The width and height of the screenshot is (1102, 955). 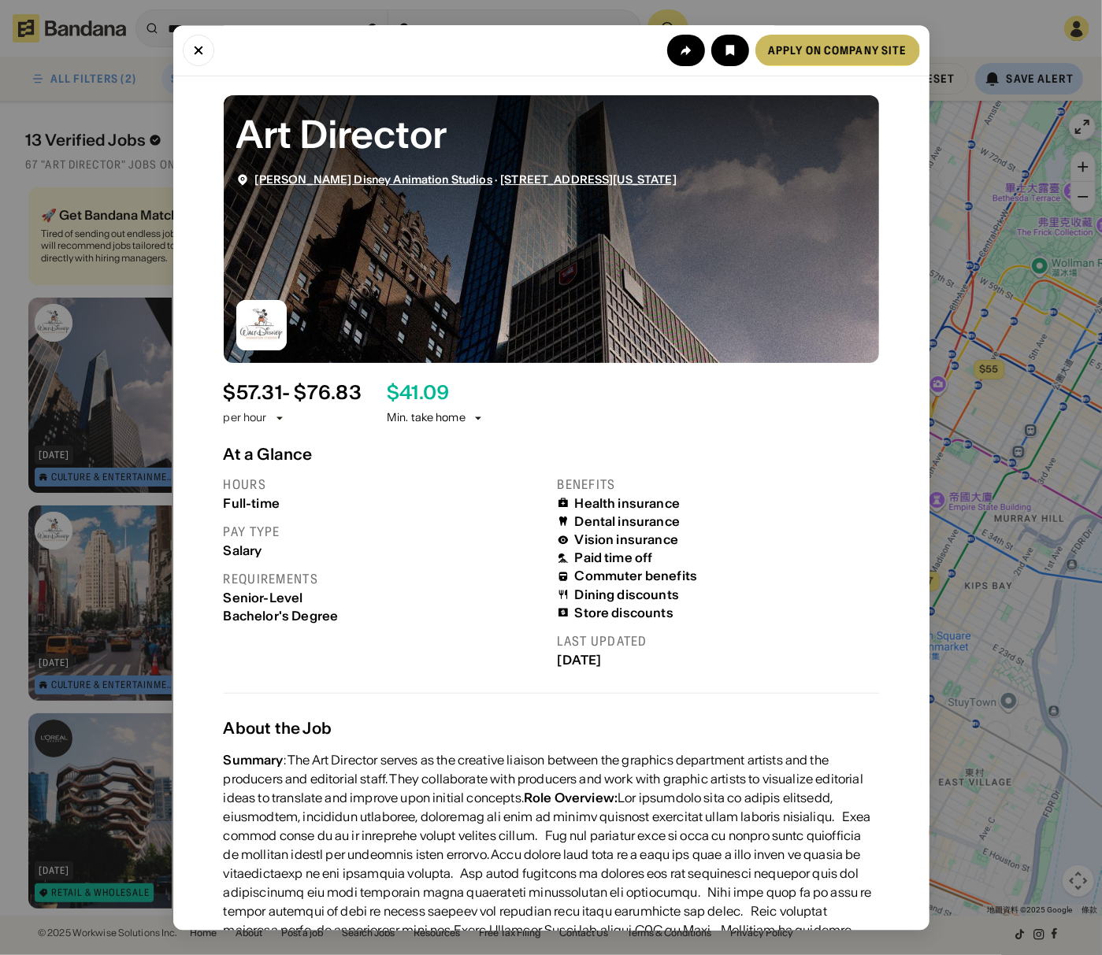 I want to click on div: Full-time, so click(x=384, y=503).